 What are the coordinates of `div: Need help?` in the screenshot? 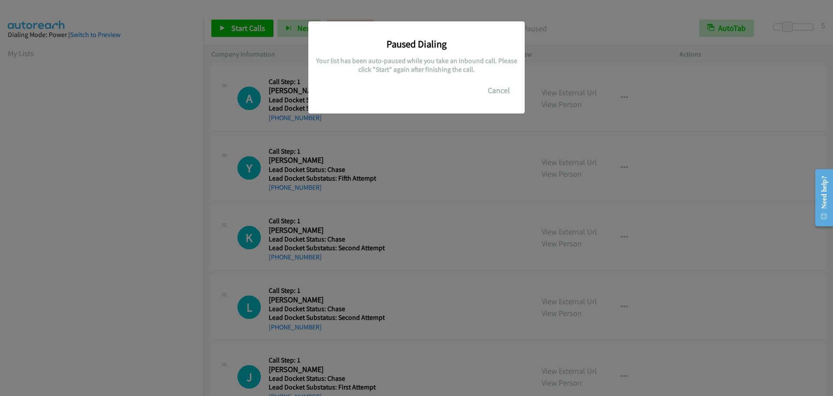 It's located at (16, 29).